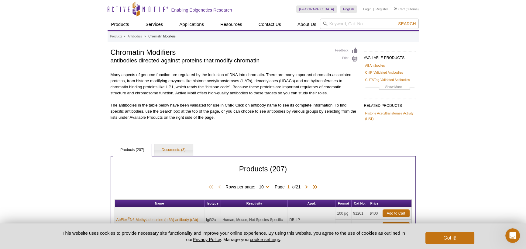 The width and height of the screenshot is (526, 249). What do you see at coordinates (407, 24) in the screenshot?
I see `span: Search` at bounding box center [407, 24].